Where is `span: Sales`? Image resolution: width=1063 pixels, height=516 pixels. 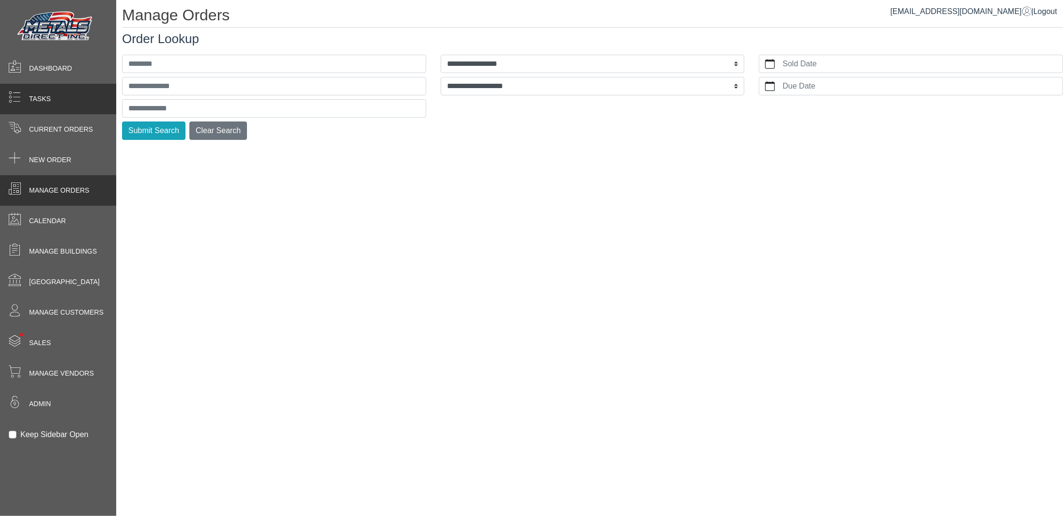 span: Sales is located at coordinates (40, 343).